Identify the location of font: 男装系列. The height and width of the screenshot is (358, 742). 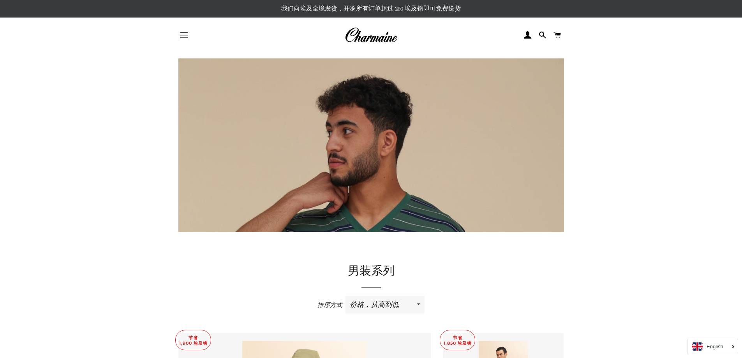
(371, 271).